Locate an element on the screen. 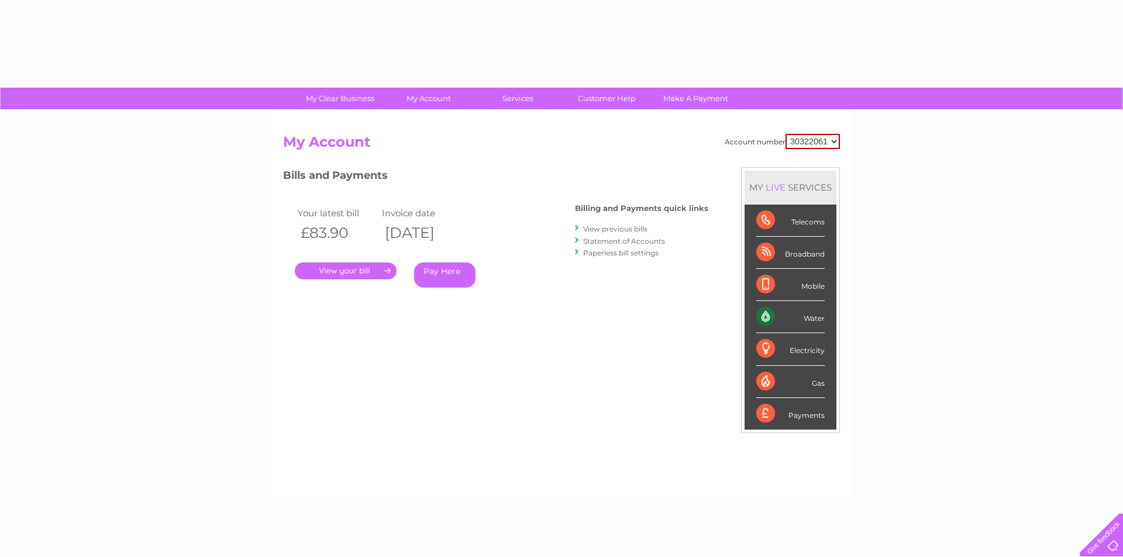 The image size is (1123, 557). div: MY SERVICES is located at coordinates (790, 187).